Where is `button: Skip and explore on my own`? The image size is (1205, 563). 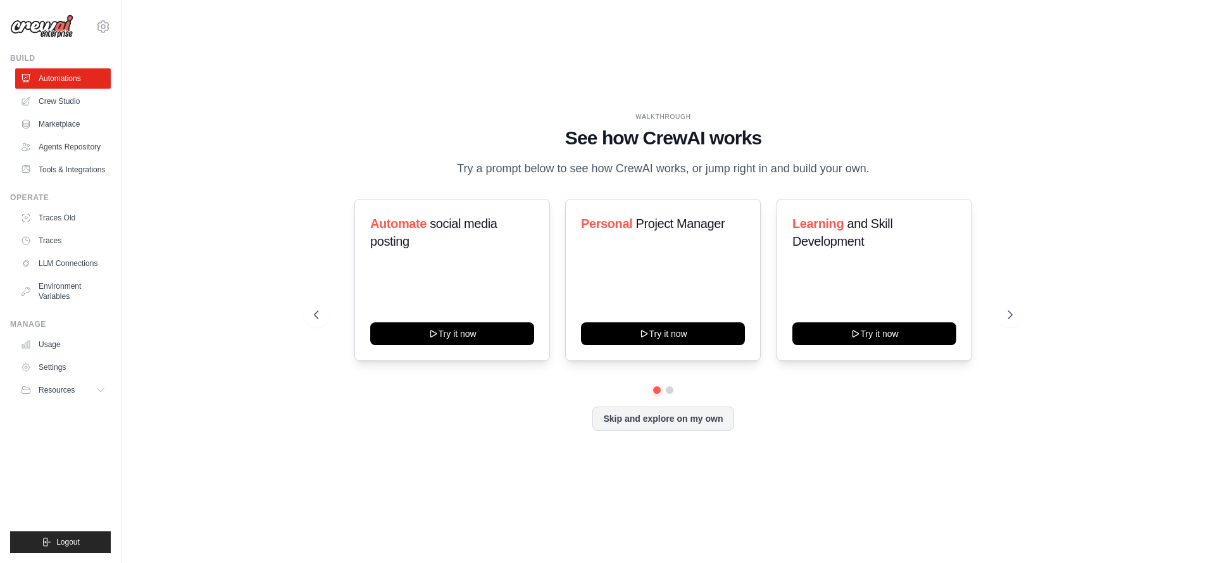
button: Skip and explore on my own is located at coordinates (663, 418).